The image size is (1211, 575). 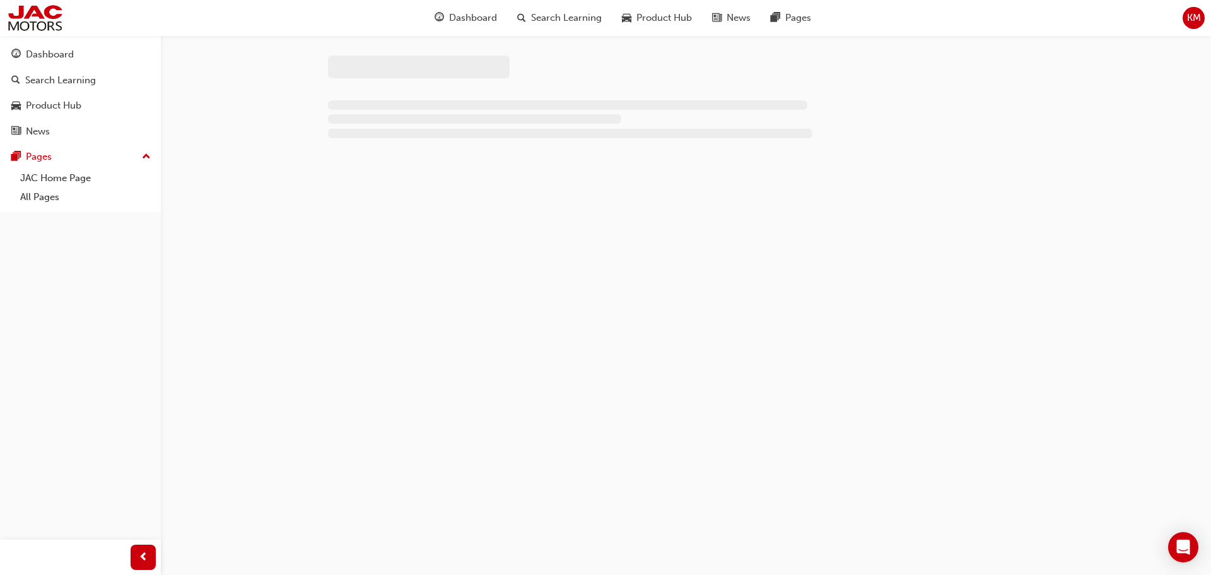 What do you see at coordinates (85, 197) in the screenshot?
I see `a: All Pages` at bounding box center [85, 197].